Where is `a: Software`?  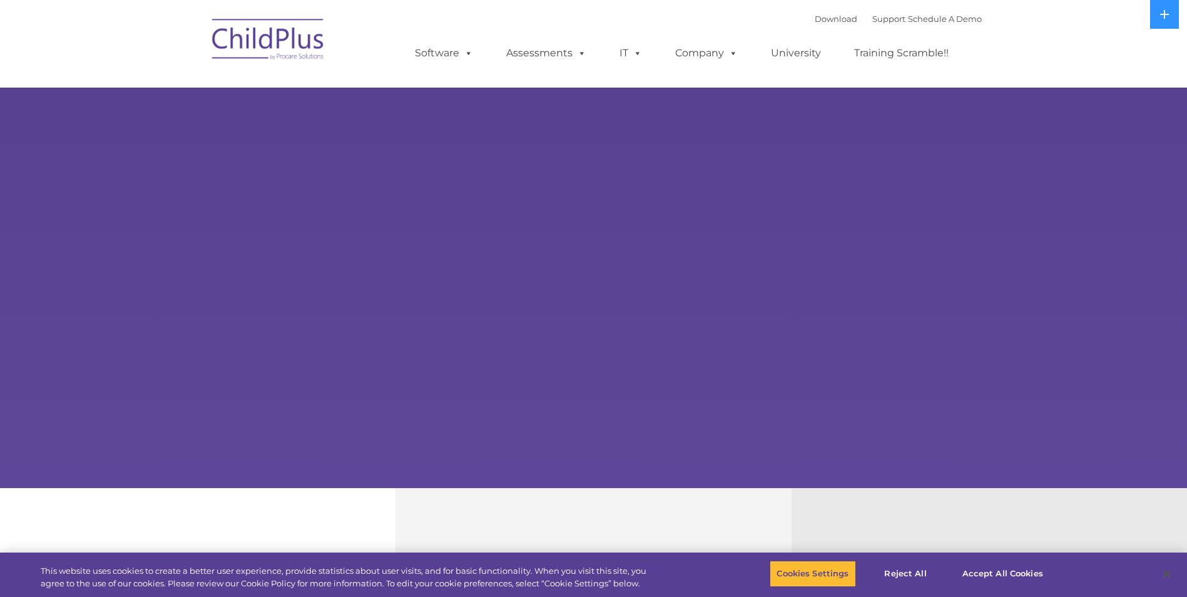
a: Software is located at coordinates (444, 53).